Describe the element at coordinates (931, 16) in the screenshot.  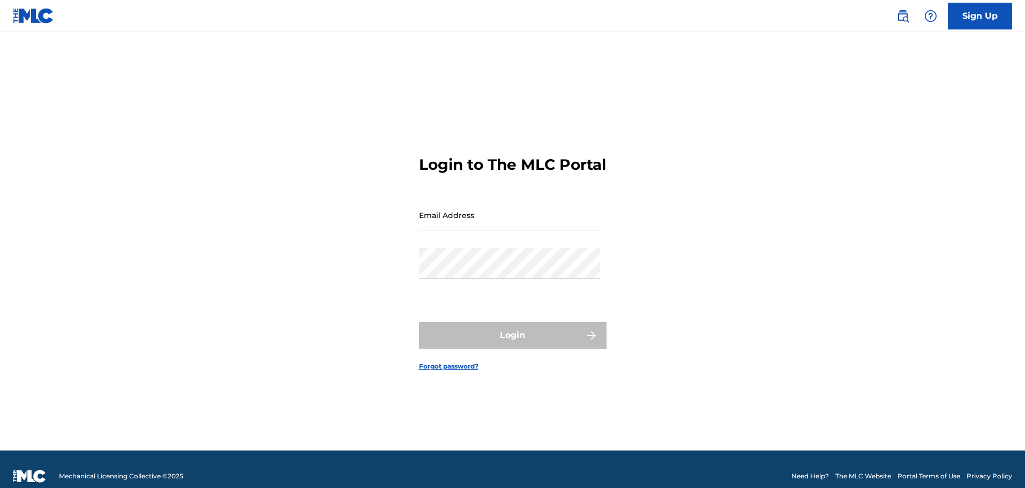
I see `img: help` at that location.